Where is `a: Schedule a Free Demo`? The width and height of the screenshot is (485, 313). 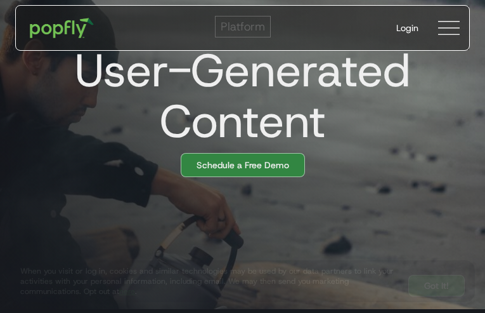 a: Schedule a Free Demo is located at coordinates (243, 165).